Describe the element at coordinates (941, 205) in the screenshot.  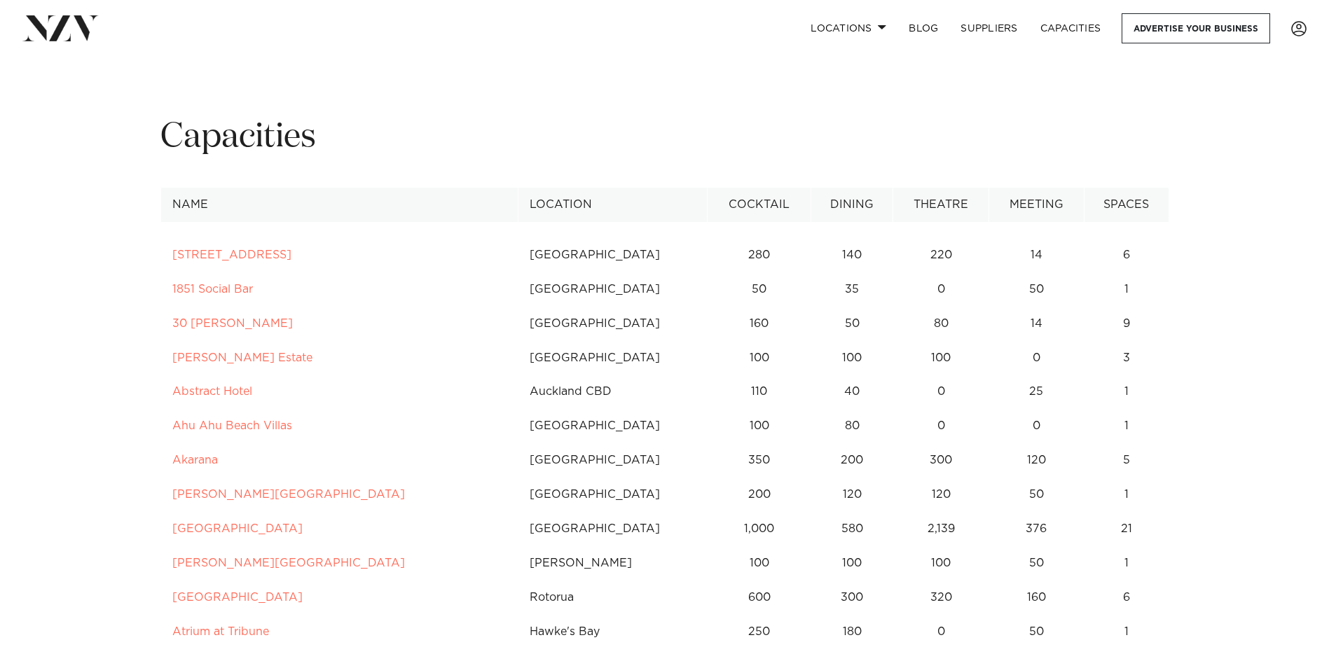
I see `th: Theatre` at that location.